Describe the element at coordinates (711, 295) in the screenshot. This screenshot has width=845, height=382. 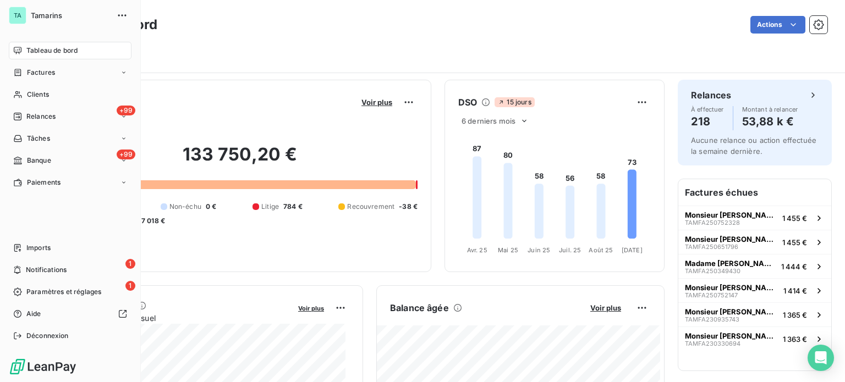
I see `span: TAMFA250752147` at that location.